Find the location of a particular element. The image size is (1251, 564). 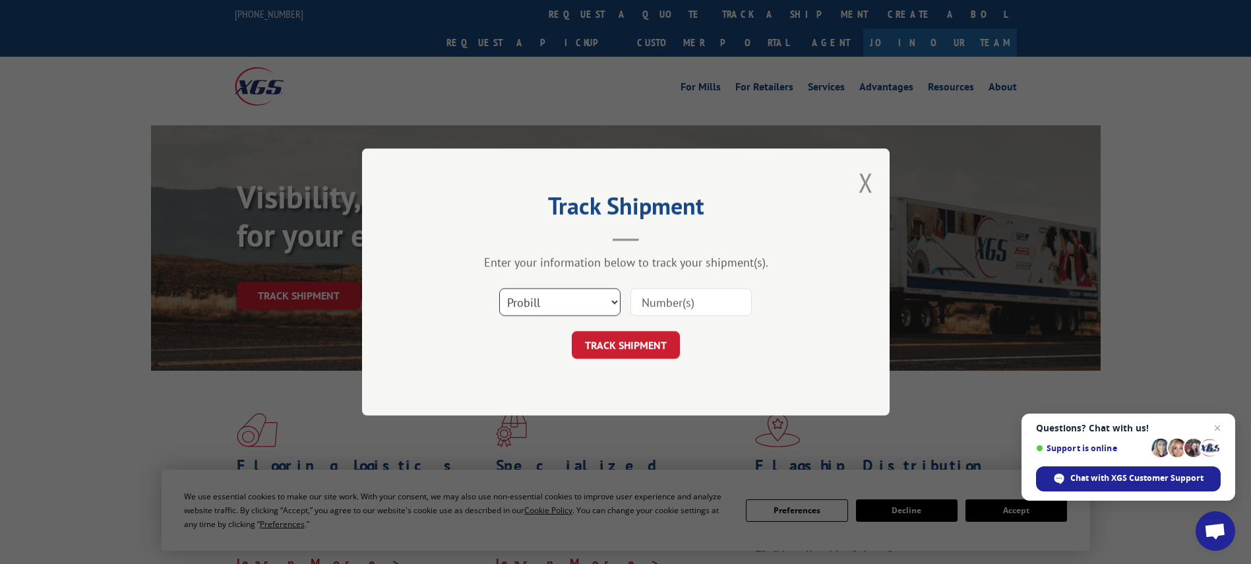

button: TRACK SHIPMENT is located at coordinates (626, 345).